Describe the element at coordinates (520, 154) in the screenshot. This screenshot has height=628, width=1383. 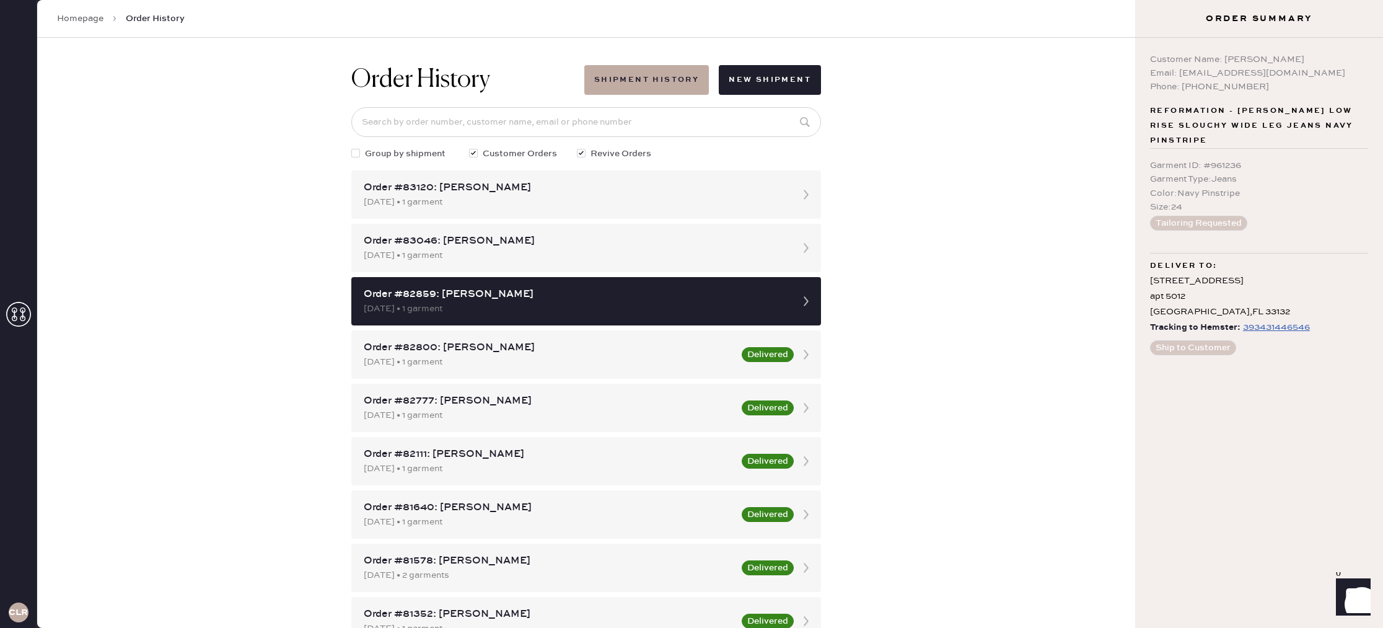
I see `span: Customer Orders` at that location.